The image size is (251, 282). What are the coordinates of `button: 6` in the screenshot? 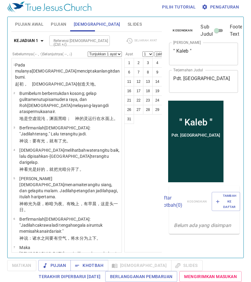 It's located at (129, 72).